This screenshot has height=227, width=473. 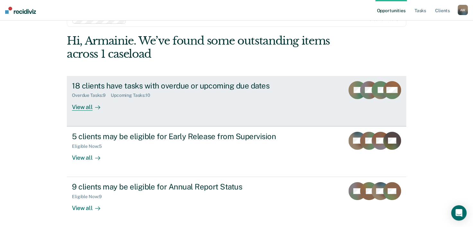 I want to click on button: AW, so click(x=463, y=10).